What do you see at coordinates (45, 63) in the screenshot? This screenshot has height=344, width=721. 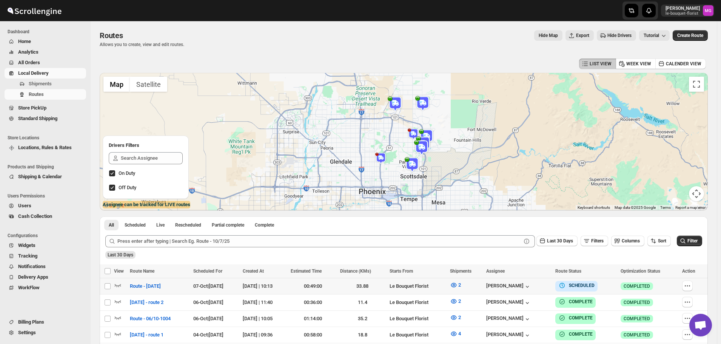 I see `button: All Orders` at bounding box center [45, 63].